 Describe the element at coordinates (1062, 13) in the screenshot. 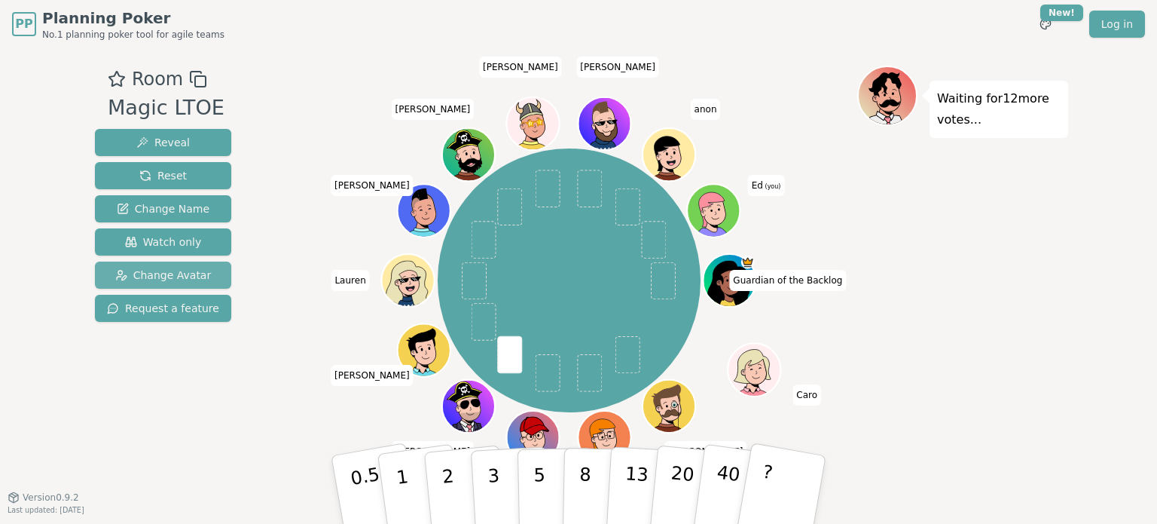

I see `div: New!` at that location.